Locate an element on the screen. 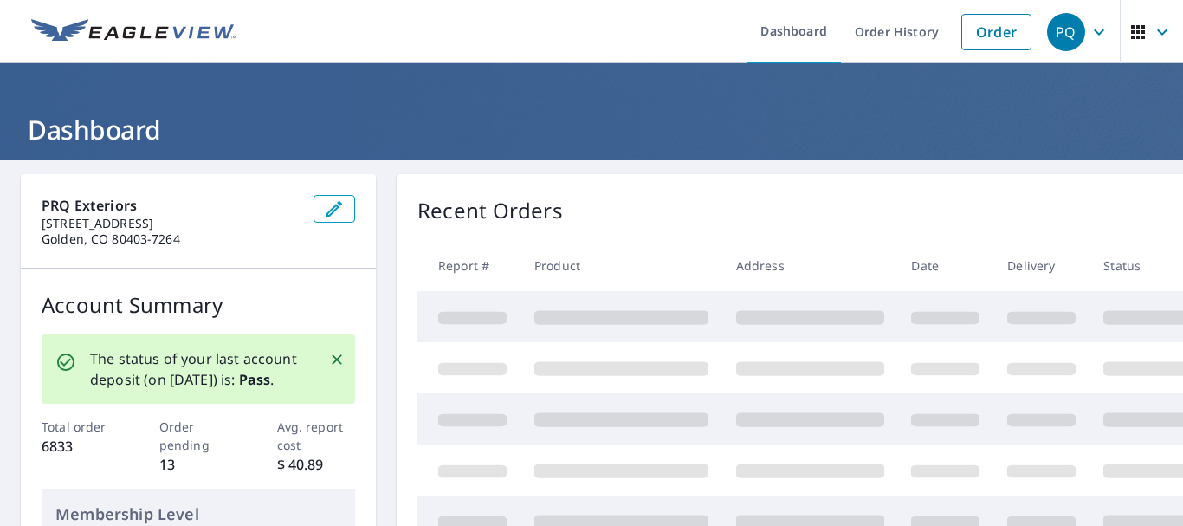 The width and height of the screenshot is (1183, 526). th: Date is located at coordinates (945, 265).